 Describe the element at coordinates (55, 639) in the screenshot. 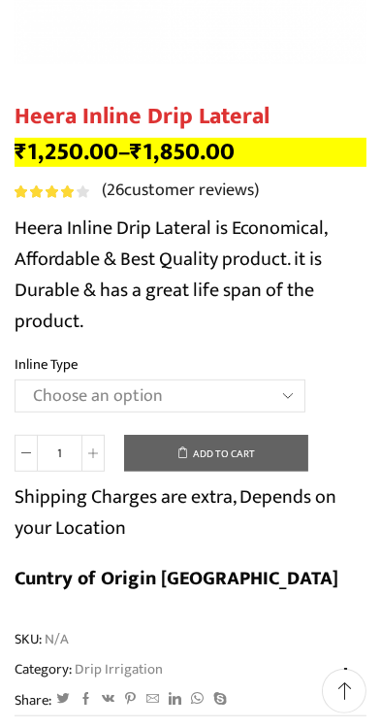

I see `span: N/A` at that location.